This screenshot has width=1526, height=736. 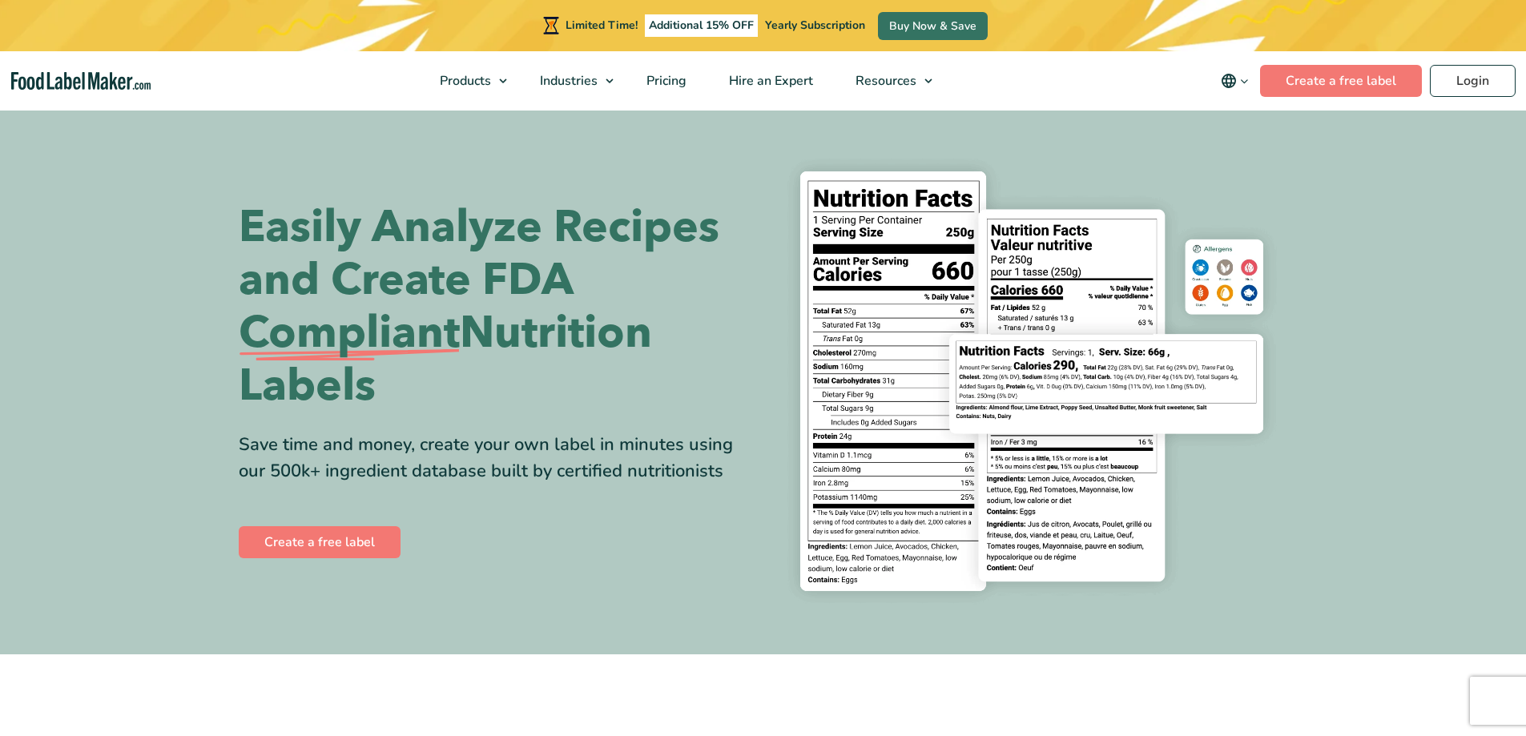 What do you see at coordinates (570, 81) in the screenshot?
I see `a: Industries` at bounding box center [570, 81].